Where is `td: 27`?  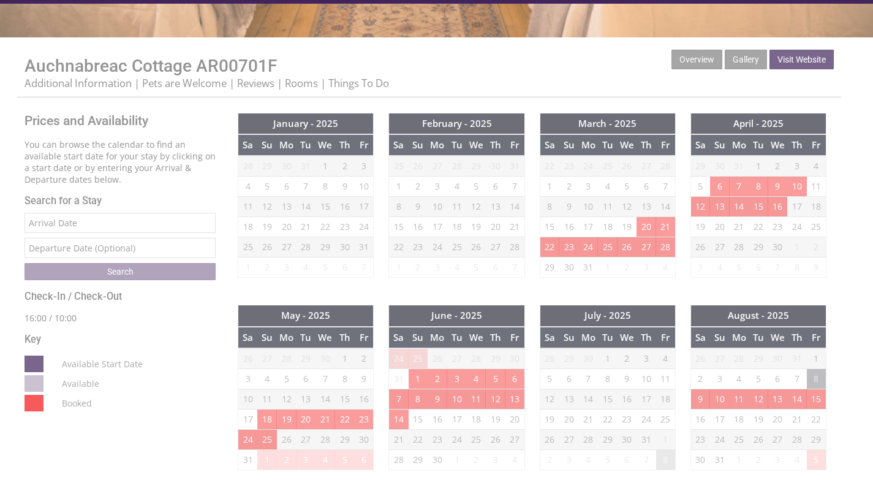
td: 27 is located at coordinates (457, 358).